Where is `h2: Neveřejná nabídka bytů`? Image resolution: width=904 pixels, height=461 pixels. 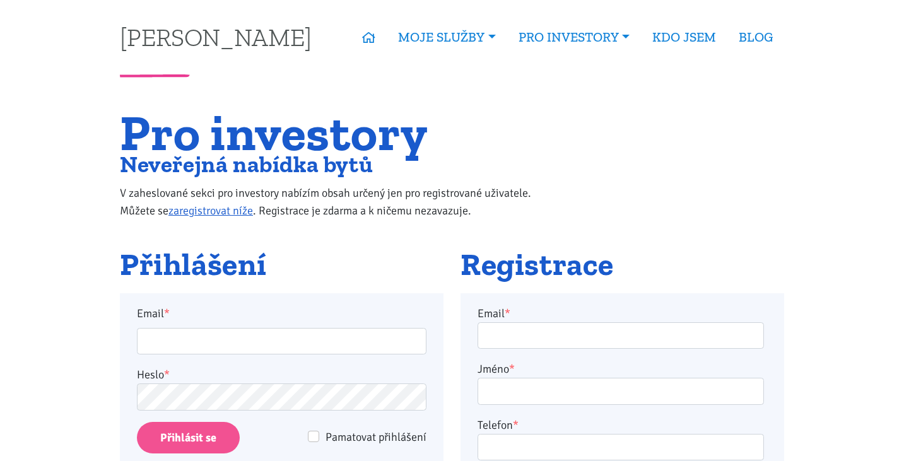
h2: Neveřejná nabídka bytů is located at coordinates (338, 164).